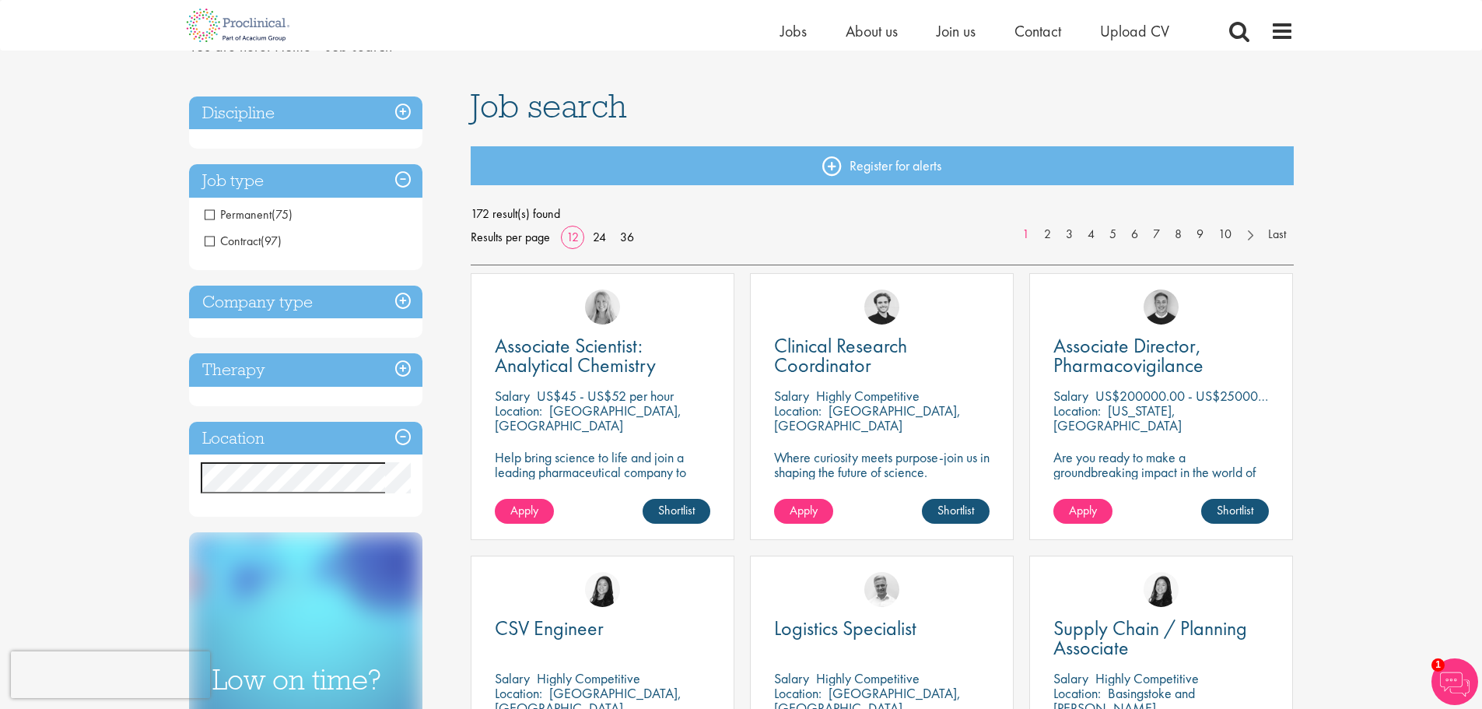  What do you see at coordinates (1134, 31) in the screenshot?
I see `a: Upload CV` at bounding box center [1134, 31].